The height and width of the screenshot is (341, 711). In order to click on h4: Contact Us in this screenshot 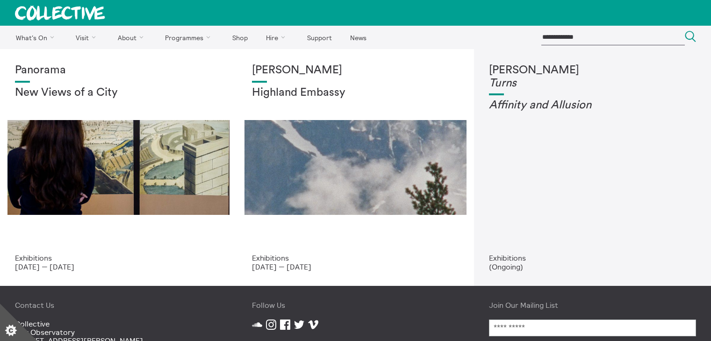, I will do `click(118, 305)`.